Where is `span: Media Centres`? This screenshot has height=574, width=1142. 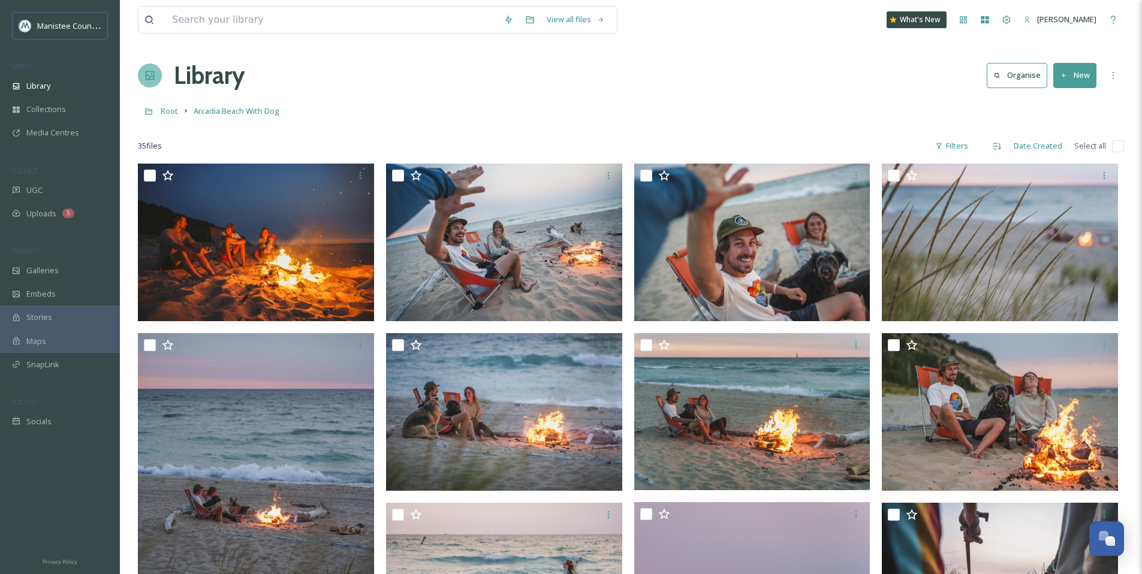
span: Media Centres is located at coordinates (53, 132).